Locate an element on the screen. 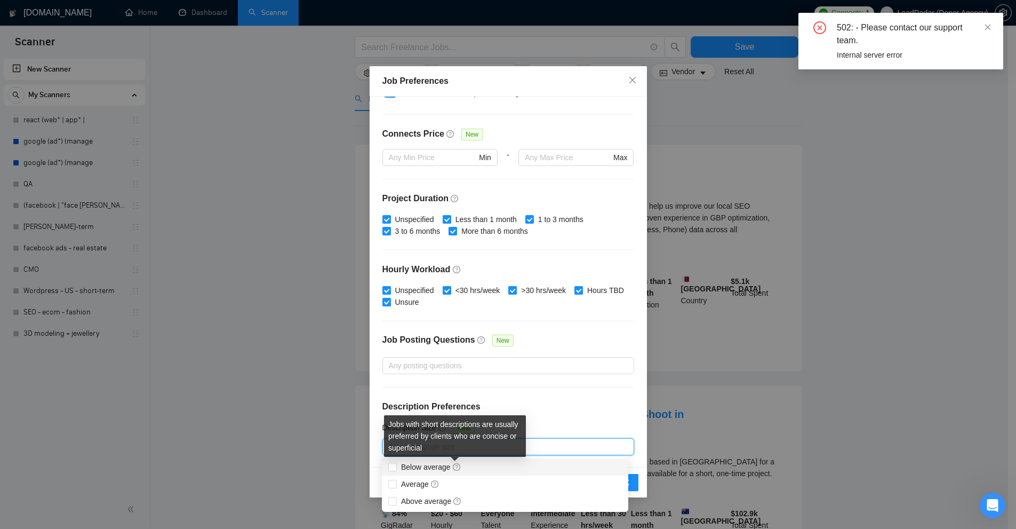 Image resolution: width=1016 pixels, height=529 pixels. span: Max is located at coordinates (620, 157).